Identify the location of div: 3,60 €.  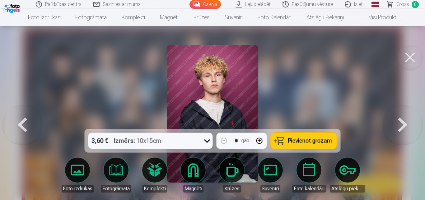
(100, 140).